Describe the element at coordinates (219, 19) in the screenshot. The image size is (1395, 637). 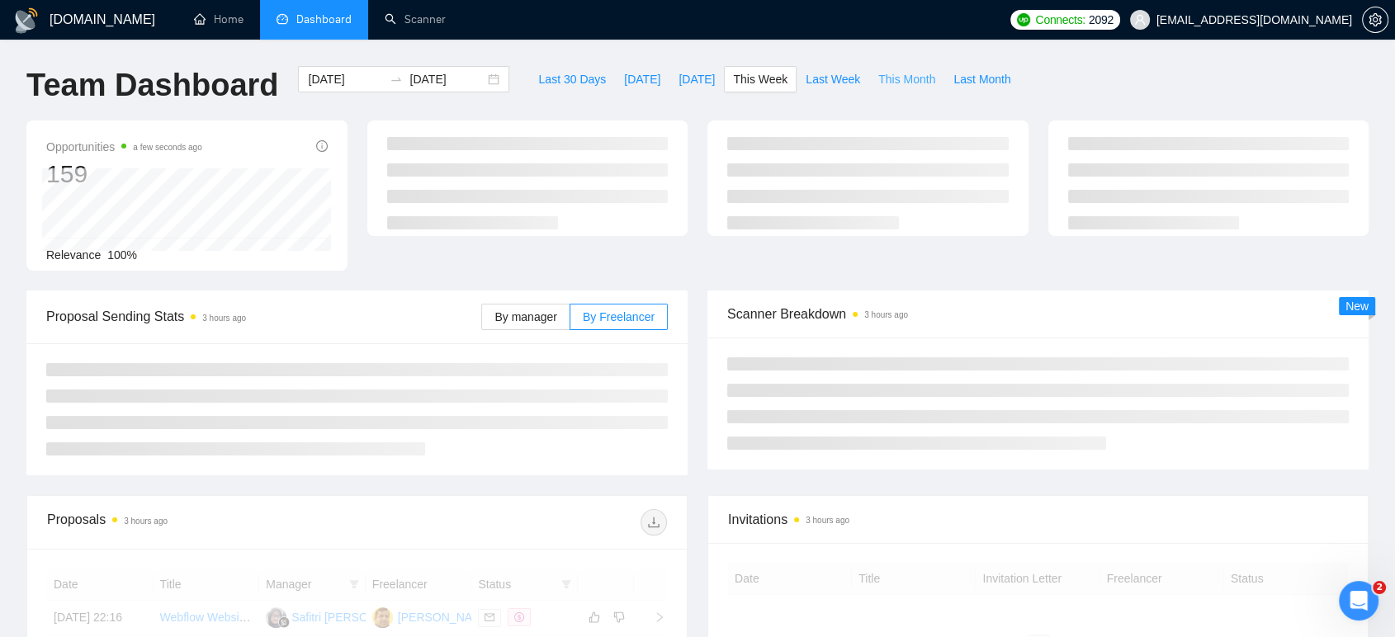
I see `a: homeHome` at that location.